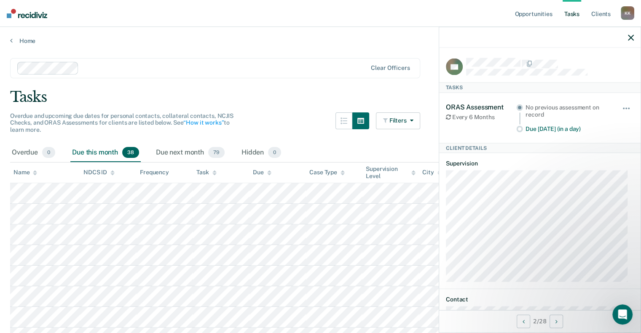 The image size is (641, 333). What do you see at coordinates (481, 107) in the screenshot?
I see `div: ORAS Assessment` at bounding box center [481, 107].